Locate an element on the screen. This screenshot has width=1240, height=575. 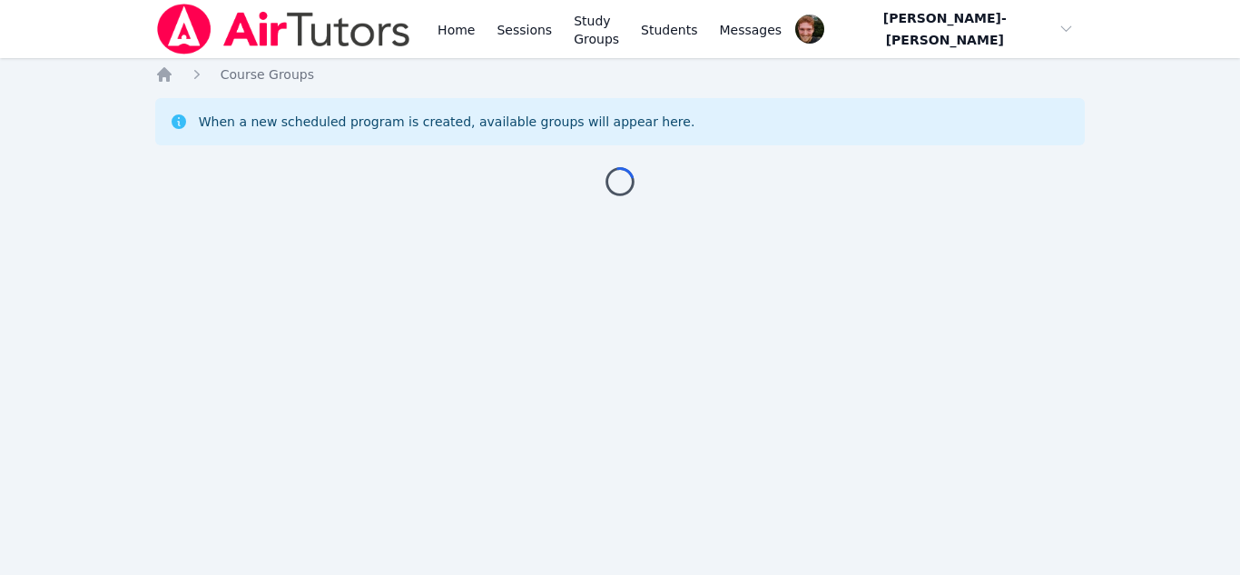
nav: Breadcrumb is located at coordinates (620, 74).